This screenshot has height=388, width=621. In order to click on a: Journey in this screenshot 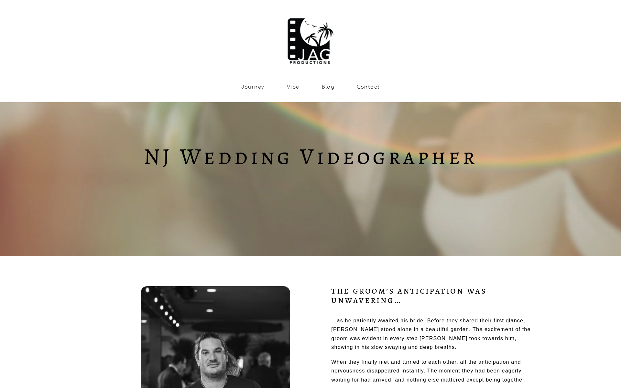, I will do `click(253, 87)`.